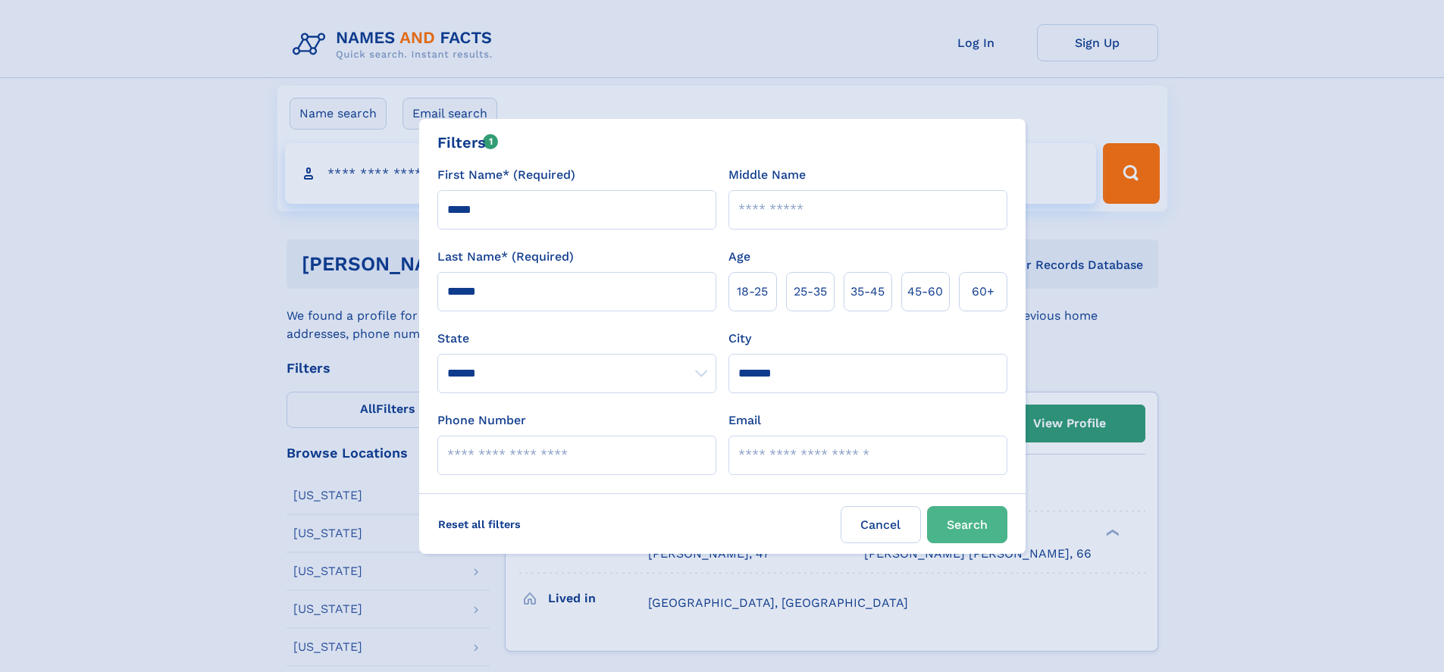 The image size is (1444, 672). Describe the element at coordinates (744, 421) in the screenshot. I see `label: Email` at that location.